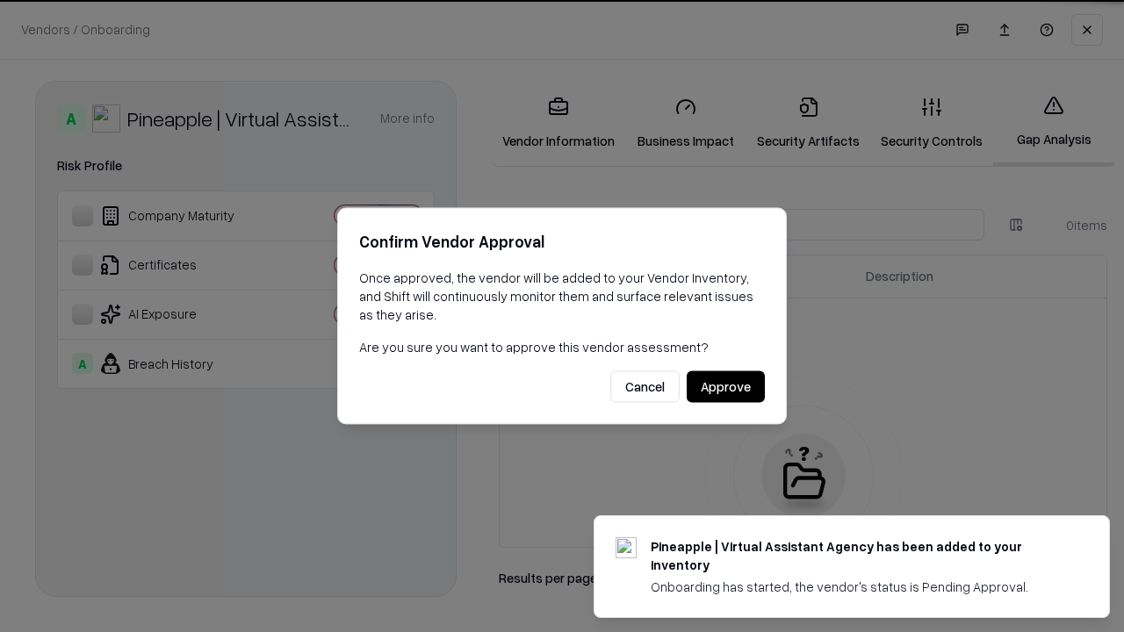 This screenshot has width=1124, height=632. Describe the element at coordinates (562, 347) in the screenshot. I see `p: Are you sure you want to approve this vendor assessment?` at that location.